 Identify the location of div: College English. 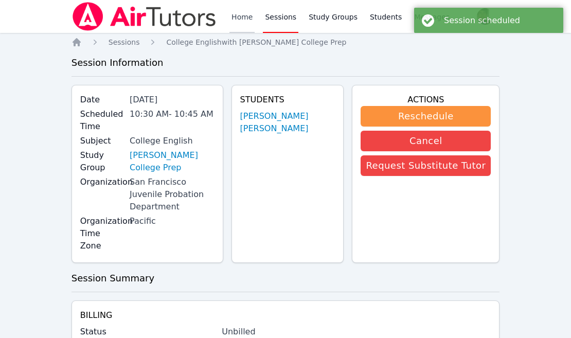
(172, 141).